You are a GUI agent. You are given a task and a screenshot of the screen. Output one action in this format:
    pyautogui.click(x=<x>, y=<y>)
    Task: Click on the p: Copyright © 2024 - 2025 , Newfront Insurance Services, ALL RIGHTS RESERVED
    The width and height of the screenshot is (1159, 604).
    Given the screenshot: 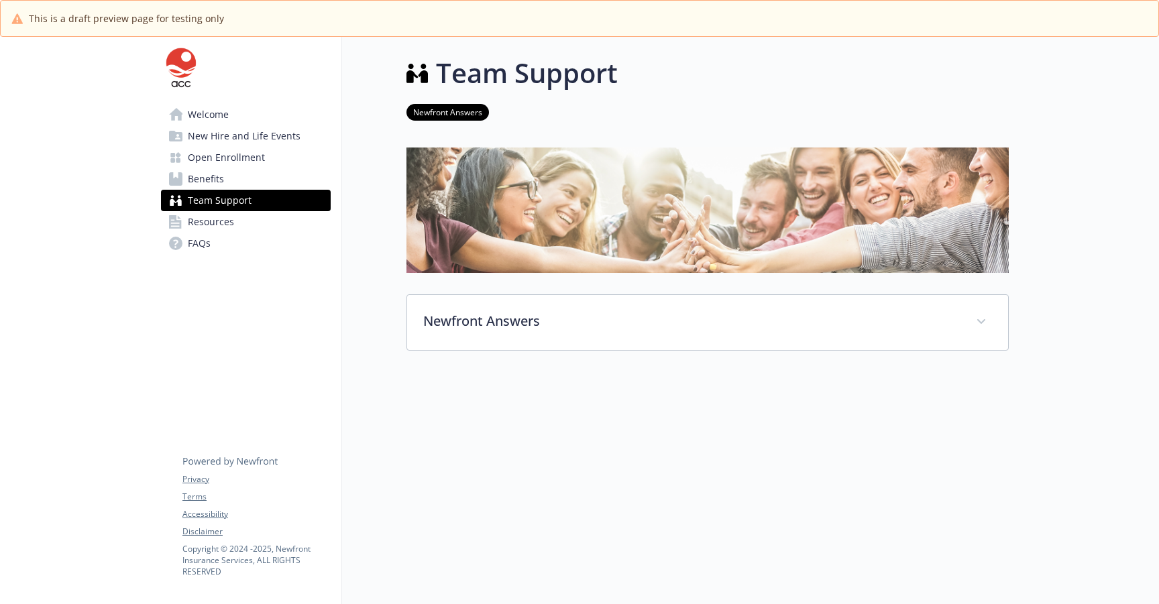 What is the action you would take?
    pyautogui.click(x=256, y=560)
    